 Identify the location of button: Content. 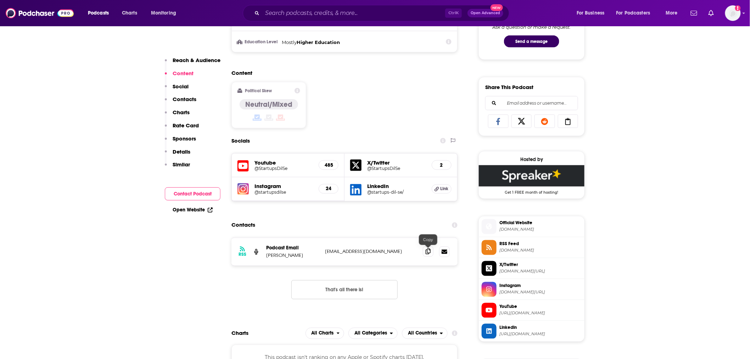
(179, 76).